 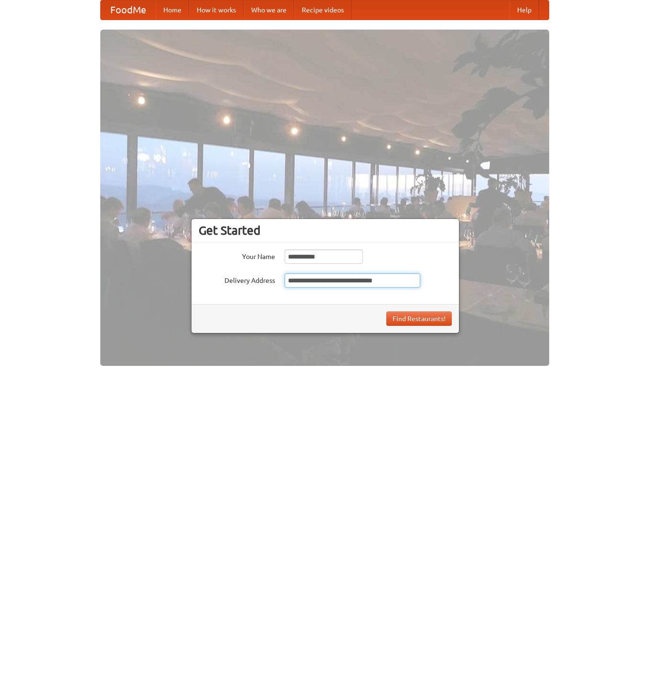 I want to click on button: Find Restaurants!, so click(x=419, y=319).